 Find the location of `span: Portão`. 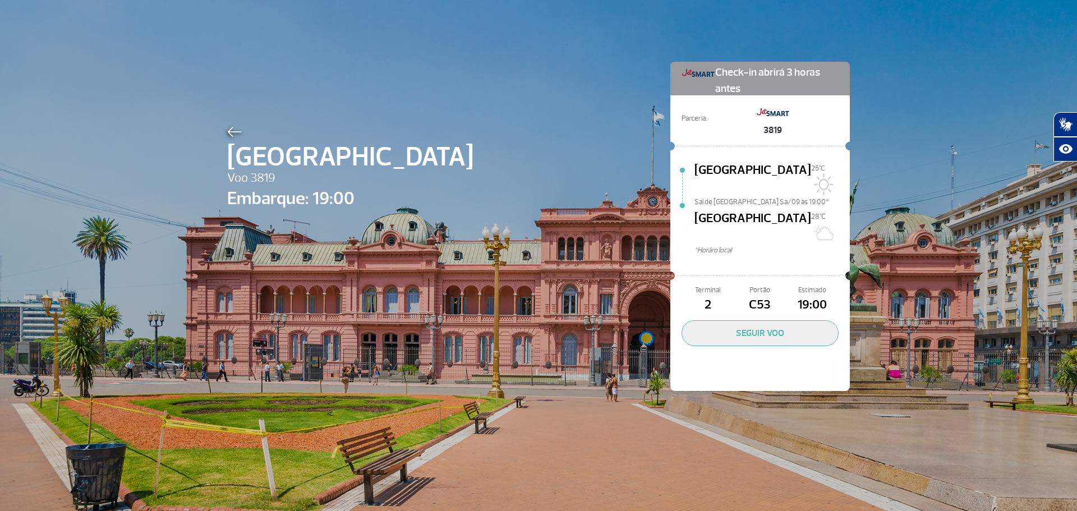

span: Portão is located at coordinates (760, 290).